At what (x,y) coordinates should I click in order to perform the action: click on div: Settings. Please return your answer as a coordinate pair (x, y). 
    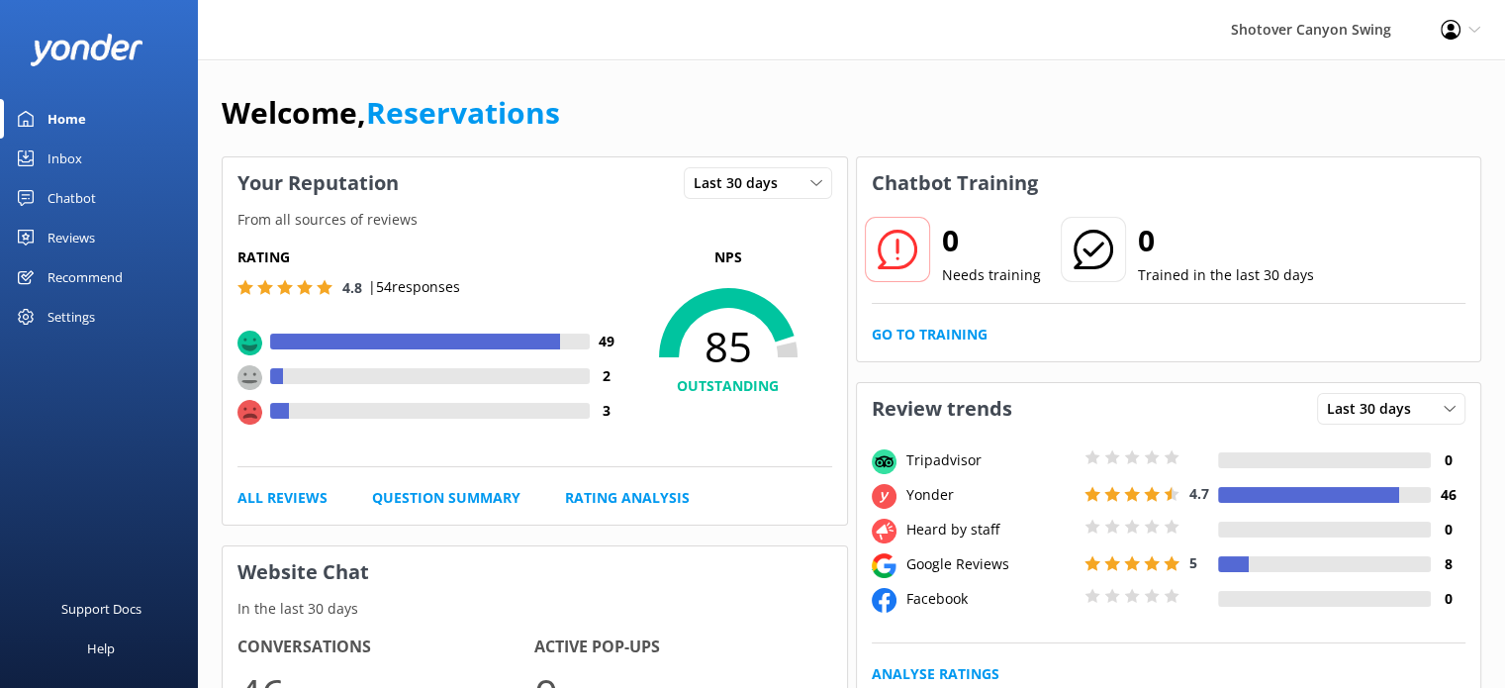
    Looking at the image, I should click on (71, 317).